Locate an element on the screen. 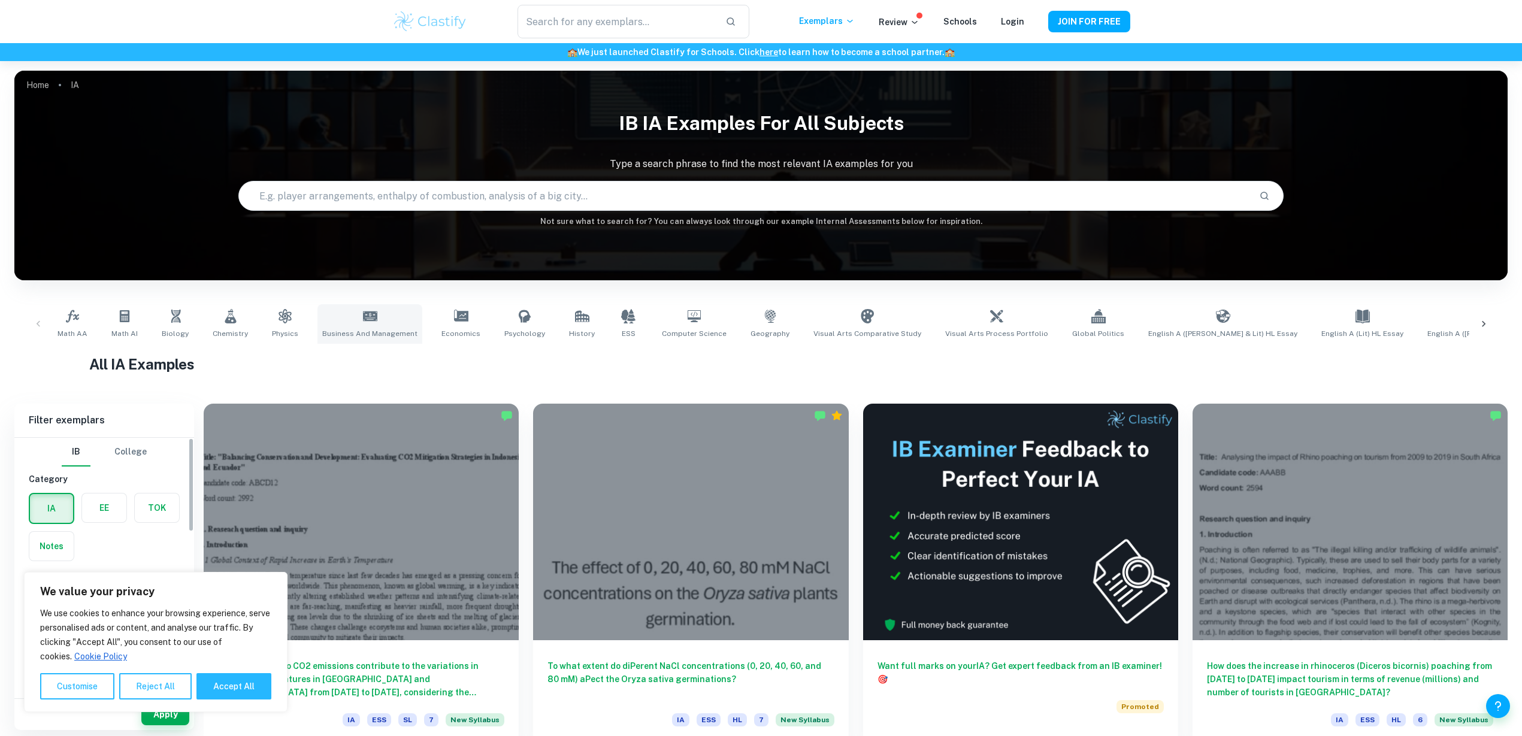 The image size is (1522, 736). button: Help and Feedback is located at coordinates (1498, 706).